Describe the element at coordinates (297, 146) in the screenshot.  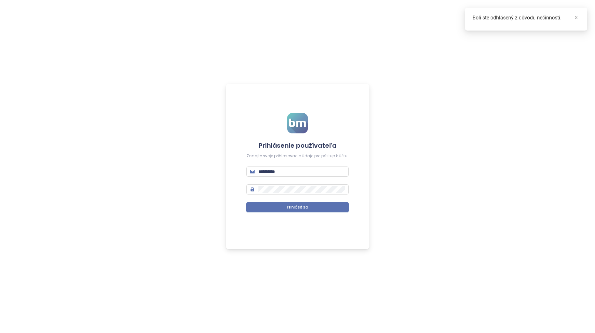
I see `h4: Prihlásenie používateľa` at that location.